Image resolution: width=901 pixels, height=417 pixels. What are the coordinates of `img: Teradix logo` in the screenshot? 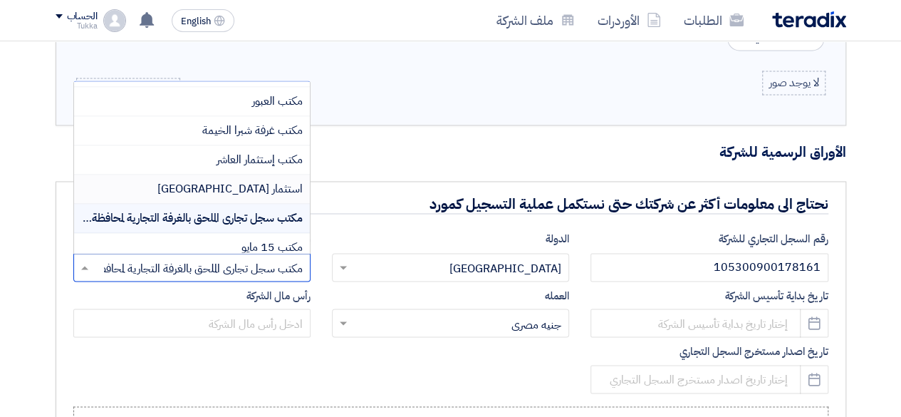 It's located at (809, 19).